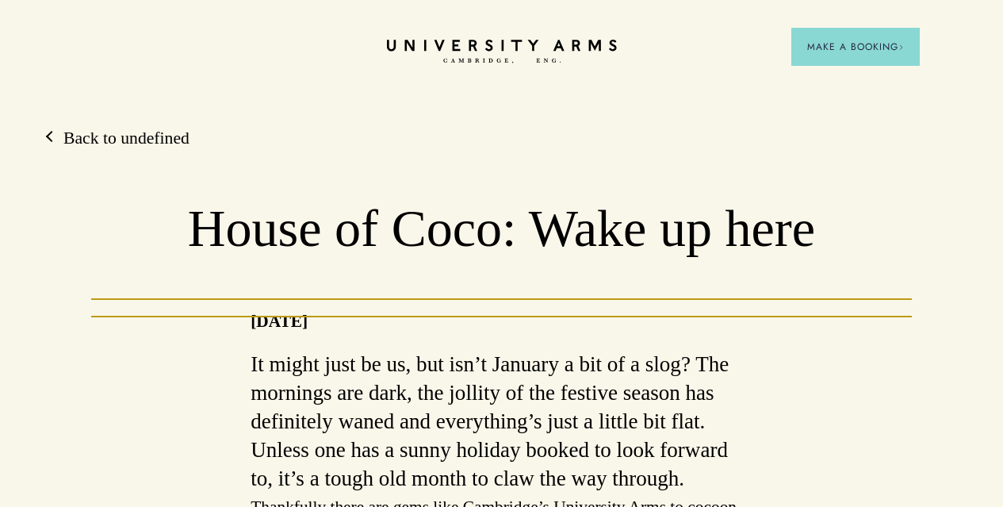 Image resolution: width=1003 pixels, height=507 pixels. I want to click on h4: It might just be us, but isn’t January a bit of a slog? The mornings are dark, the jollity of the..., so click(501, 422).